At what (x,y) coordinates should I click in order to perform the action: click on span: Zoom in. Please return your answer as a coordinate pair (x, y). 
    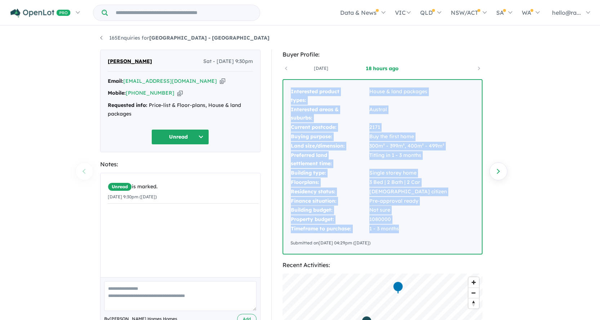
    Looking at the image, I should click on (473, 282).